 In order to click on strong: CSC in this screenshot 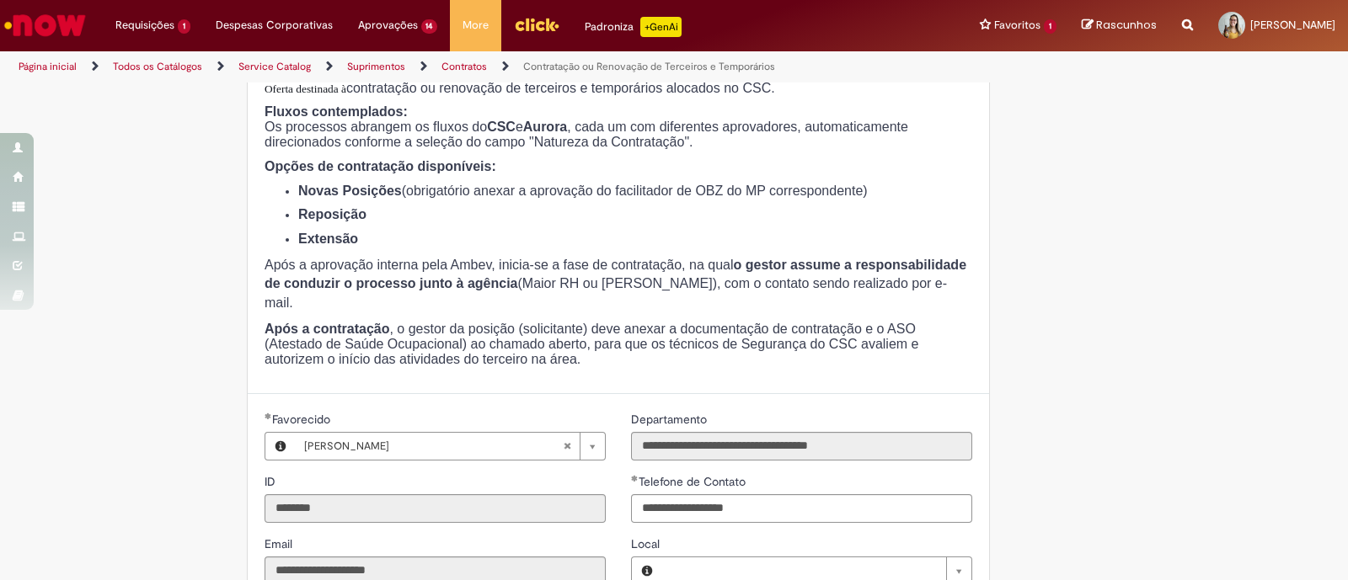, I will do `click(501, 126)`.